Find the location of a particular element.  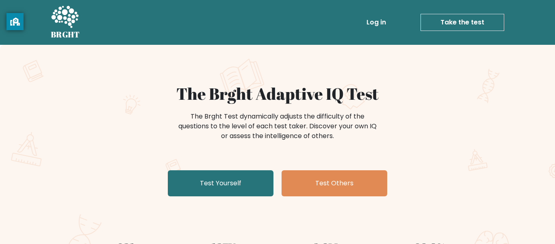

a: Test Yourself is located at coordinates (221, 183).